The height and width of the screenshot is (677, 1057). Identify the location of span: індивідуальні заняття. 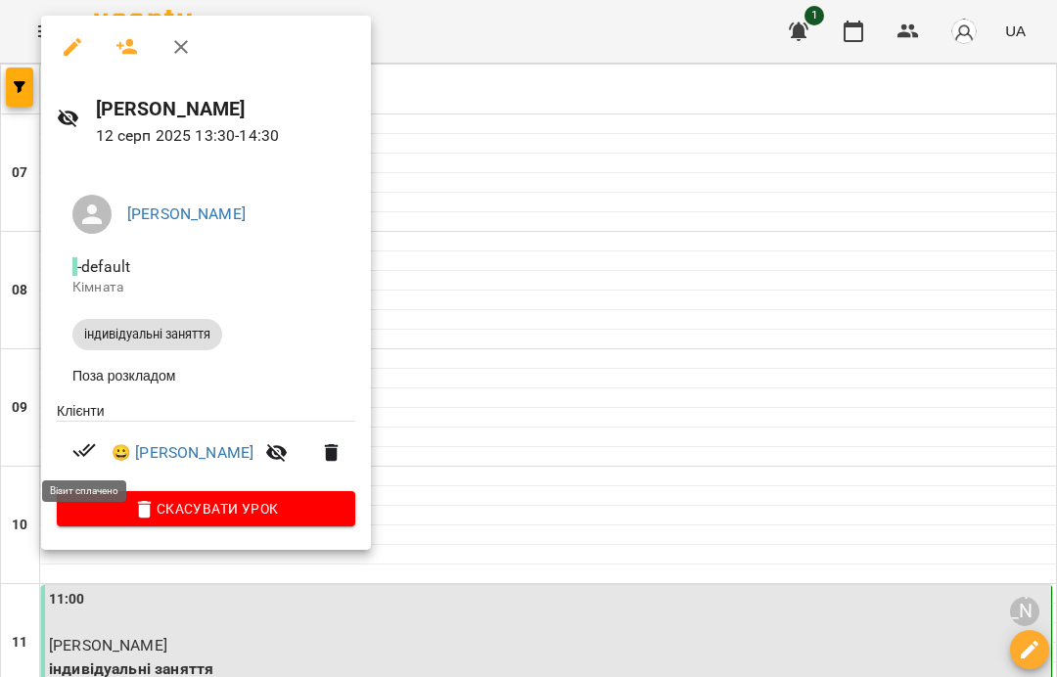
(147, 335).